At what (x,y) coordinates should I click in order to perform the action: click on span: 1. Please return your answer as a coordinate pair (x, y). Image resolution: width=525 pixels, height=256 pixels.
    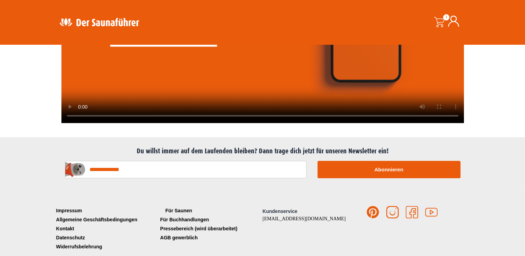
    Looking at the image, I should click on (446, 17).